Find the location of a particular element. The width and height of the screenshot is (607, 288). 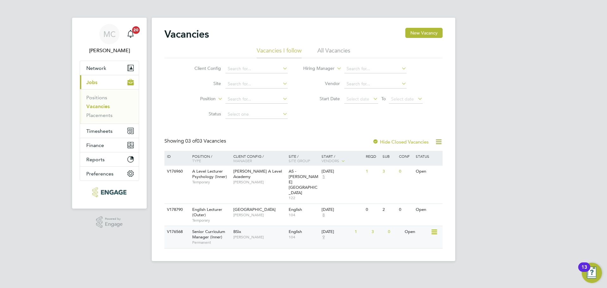

a: Go to home page is located at coordinates (109, 192).